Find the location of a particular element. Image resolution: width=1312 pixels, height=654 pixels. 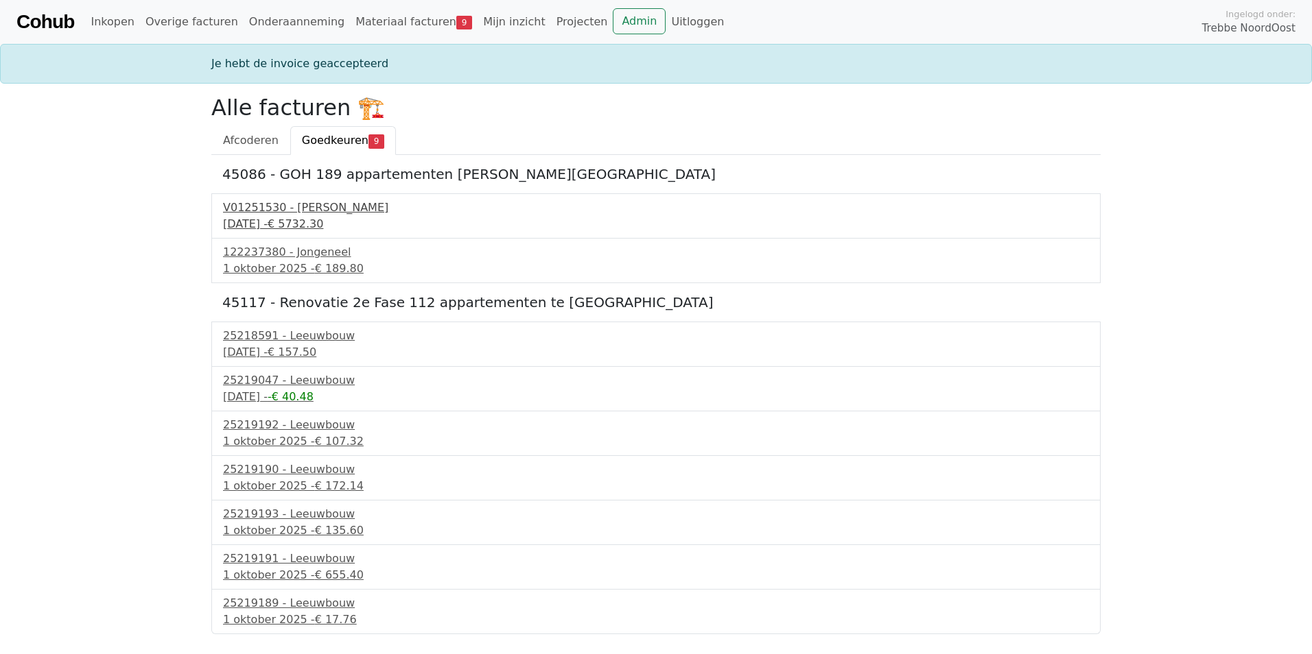

span: € 157.50 is located at coordinates (292, 352).